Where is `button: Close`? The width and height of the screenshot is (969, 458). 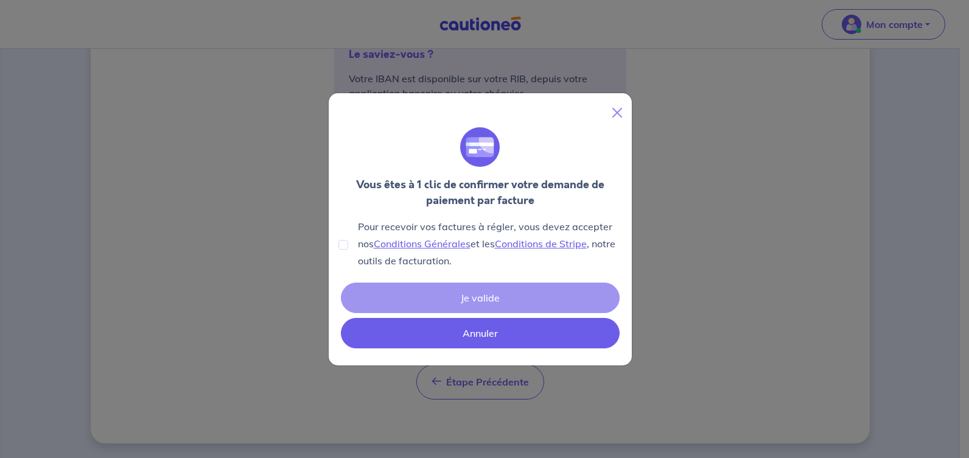
button: Close is located at coordinates (617, 113).